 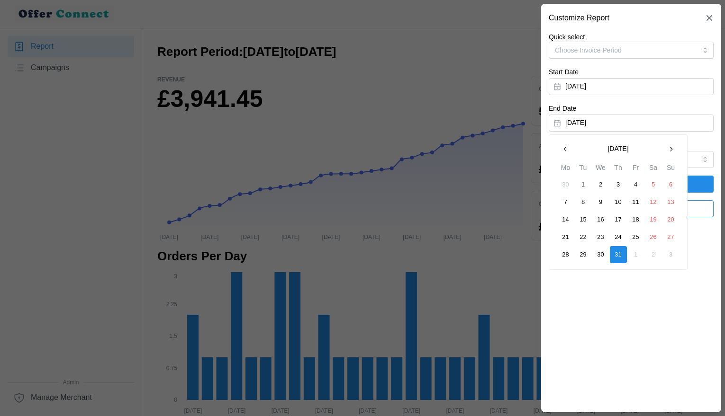 I want to click on button: 21 July 2025, so click(x=565, y=237).